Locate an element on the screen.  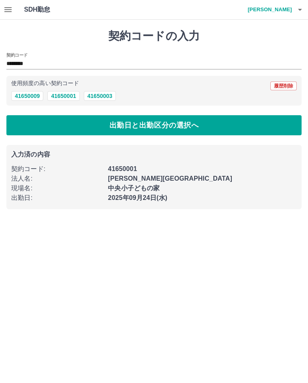
h1: 契約コードの入力 is located at coordinates (154, 36).